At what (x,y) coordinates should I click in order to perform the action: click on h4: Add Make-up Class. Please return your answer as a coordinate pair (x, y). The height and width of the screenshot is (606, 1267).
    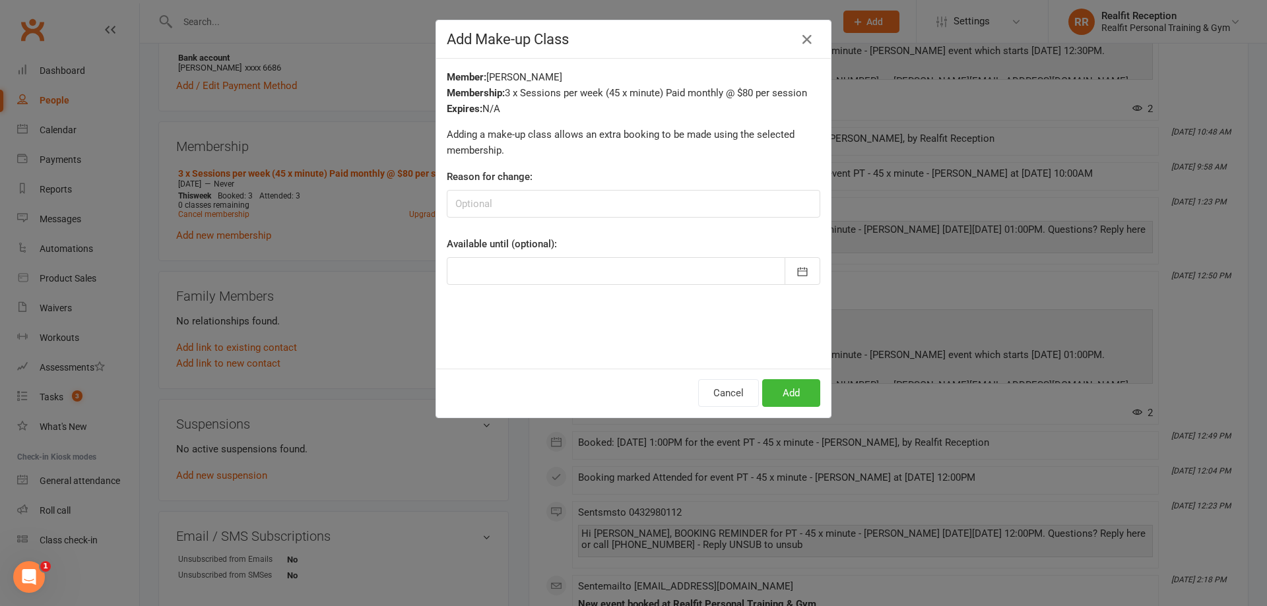
    Looking at the image, I should click on (634, 39).